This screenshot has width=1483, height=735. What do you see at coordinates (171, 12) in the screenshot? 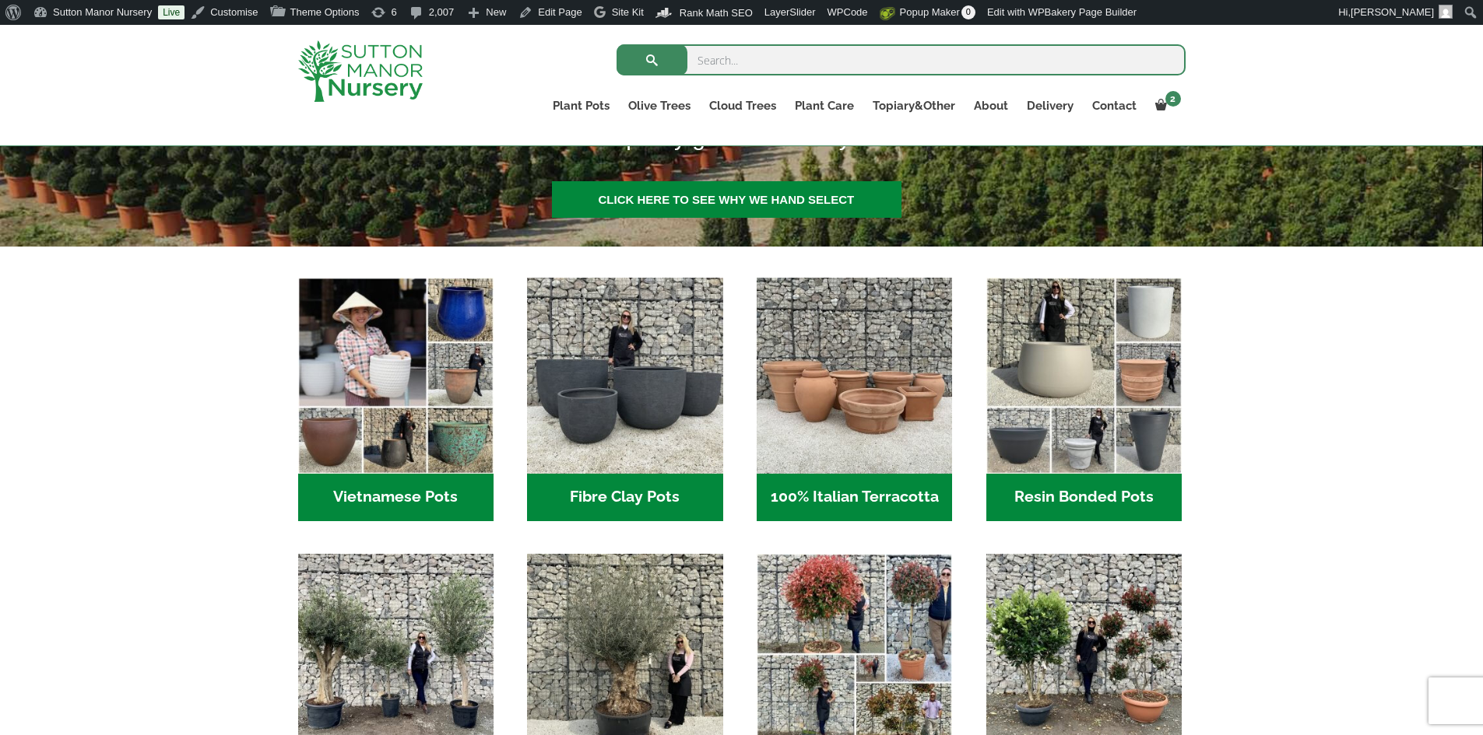
I see `a: Live` at bounding box center [171, 12].